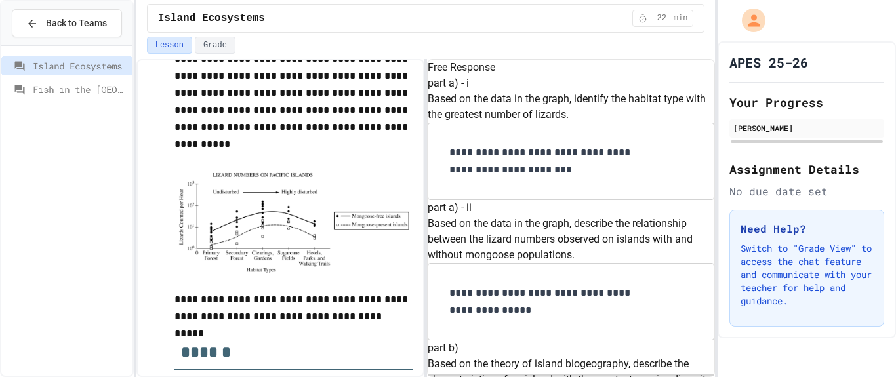  What do you see at coordinates (807, 192) in the screenshot?
I see `div: No due date set` at bounding box center [807, 192].